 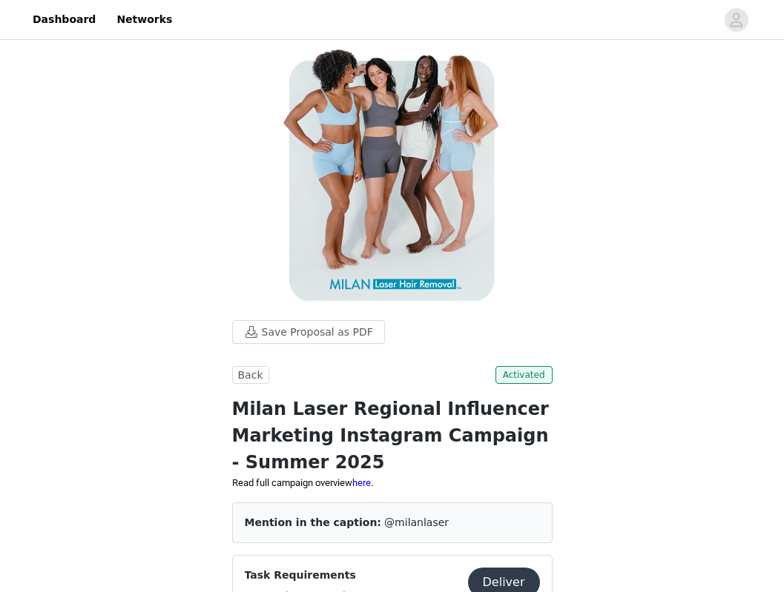 I want to click on div: avatar, so click(x=735, y=20).